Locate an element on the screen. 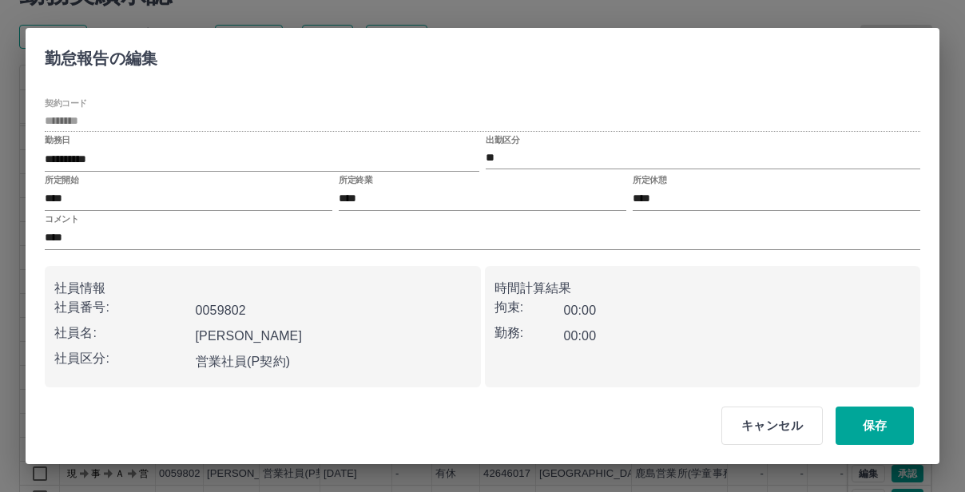 The image size is (965, 492). h2: 勤怠報告の編集 is located at coordinates (101, 55).